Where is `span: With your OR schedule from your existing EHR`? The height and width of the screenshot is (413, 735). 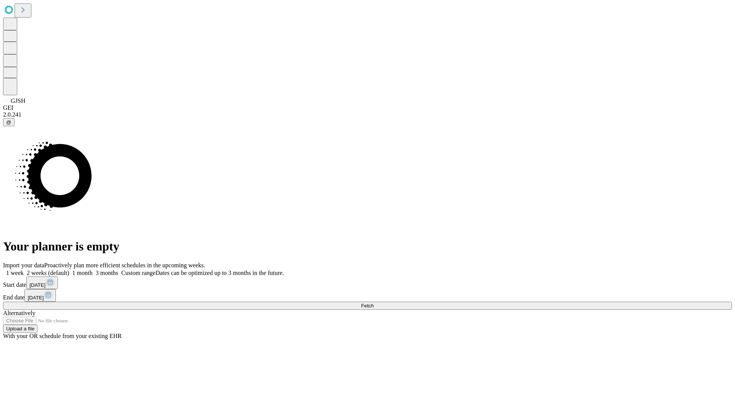
span: With your OR schedule from your existing EHR is located at coordinates (62, 336).